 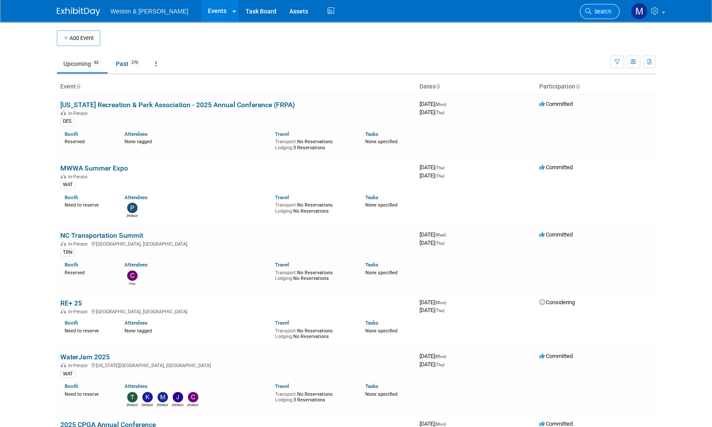 What do you see at coordinates (557, 302) in the screenshot?
I see `span: Considering` at bounding box center [557, 302].